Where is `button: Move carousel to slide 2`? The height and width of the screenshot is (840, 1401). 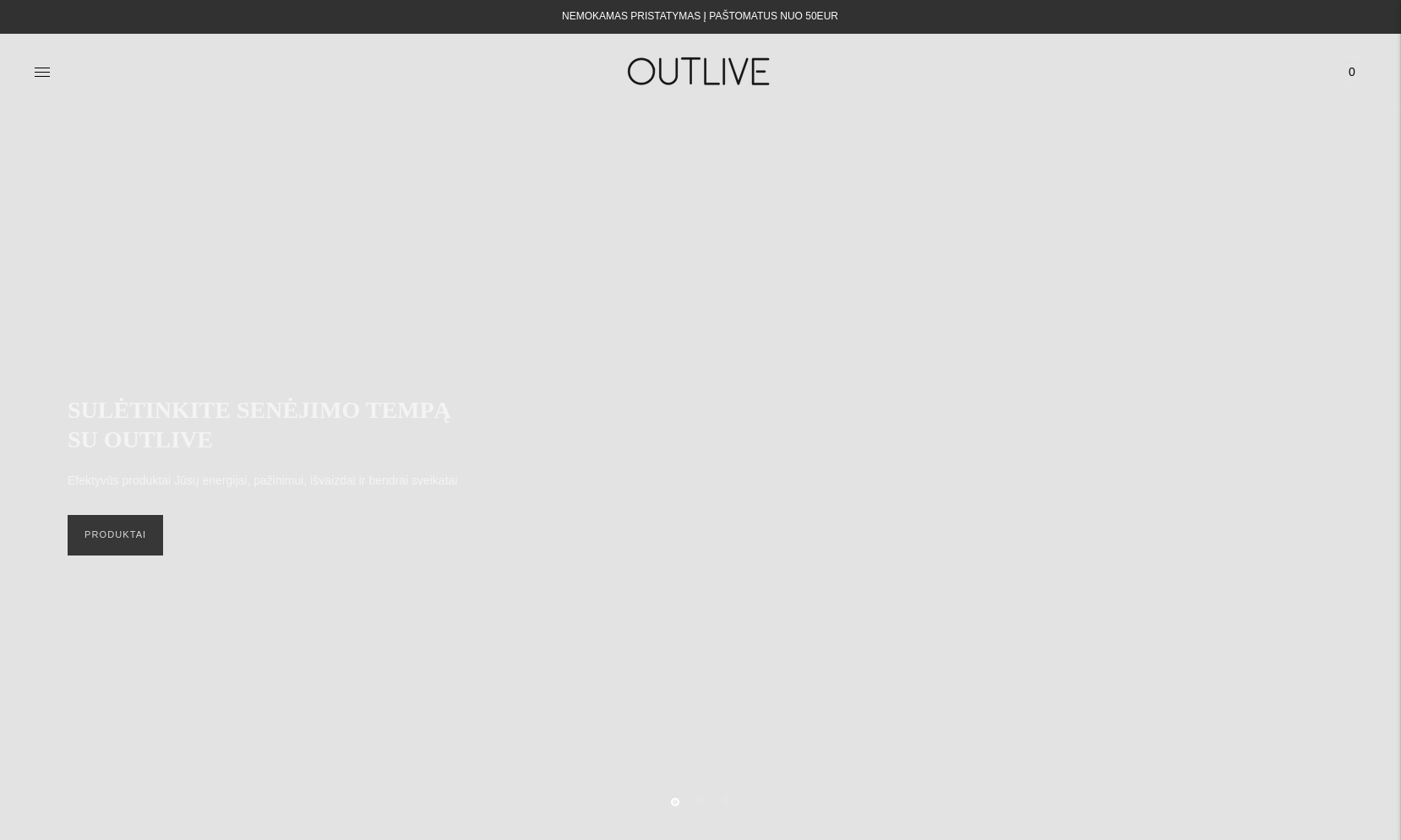
button: Move carousel to slide 2 is located at coordinates (700, 801).